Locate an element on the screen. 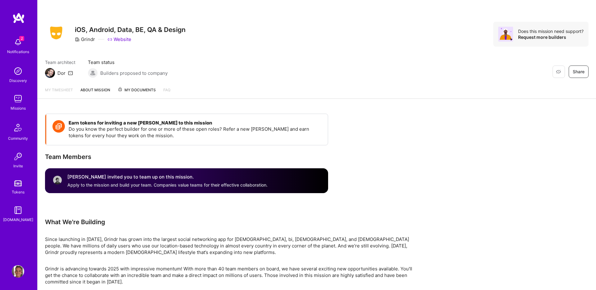  img: discovery is located at coordinates (18, 71).